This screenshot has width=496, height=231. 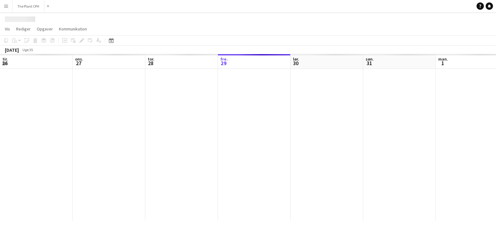 I want to click on span: 27, so click(x=79, y=63).